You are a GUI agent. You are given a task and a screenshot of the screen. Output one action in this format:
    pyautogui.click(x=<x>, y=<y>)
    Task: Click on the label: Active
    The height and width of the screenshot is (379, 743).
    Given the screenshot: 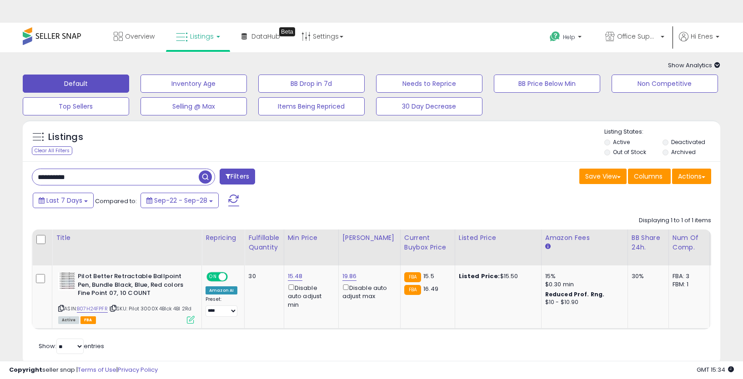 What is the action you would take?
    pyautogui.click(x=621, y=142)
    